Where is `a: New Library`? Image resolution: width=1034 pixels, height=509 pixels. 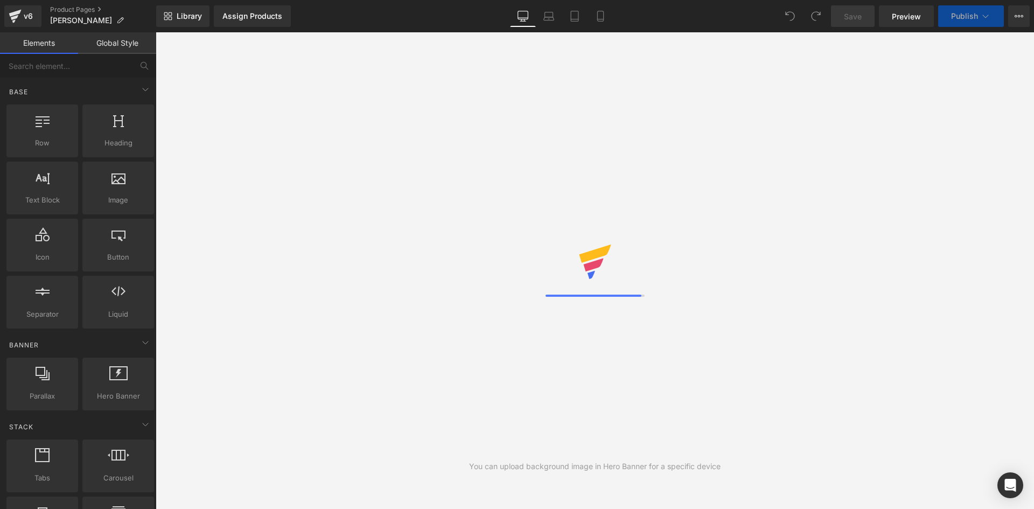 a: New Library is located at coordinates (183, 16).